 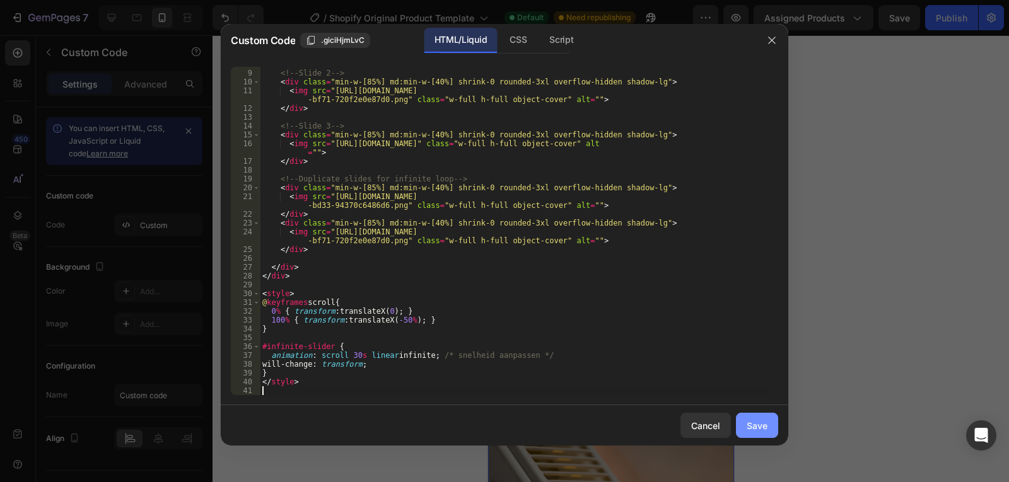 What do you see at coordinates (245, 267) in the screenshot?
I see `div: 27` at bounding box center [245, 267].